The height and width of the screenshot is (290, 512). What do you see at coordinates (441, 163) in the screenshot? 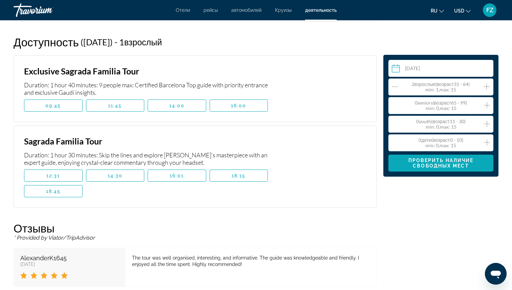
I see `span: Проверить наличие свободных мест` at bounding box center [441, 163].